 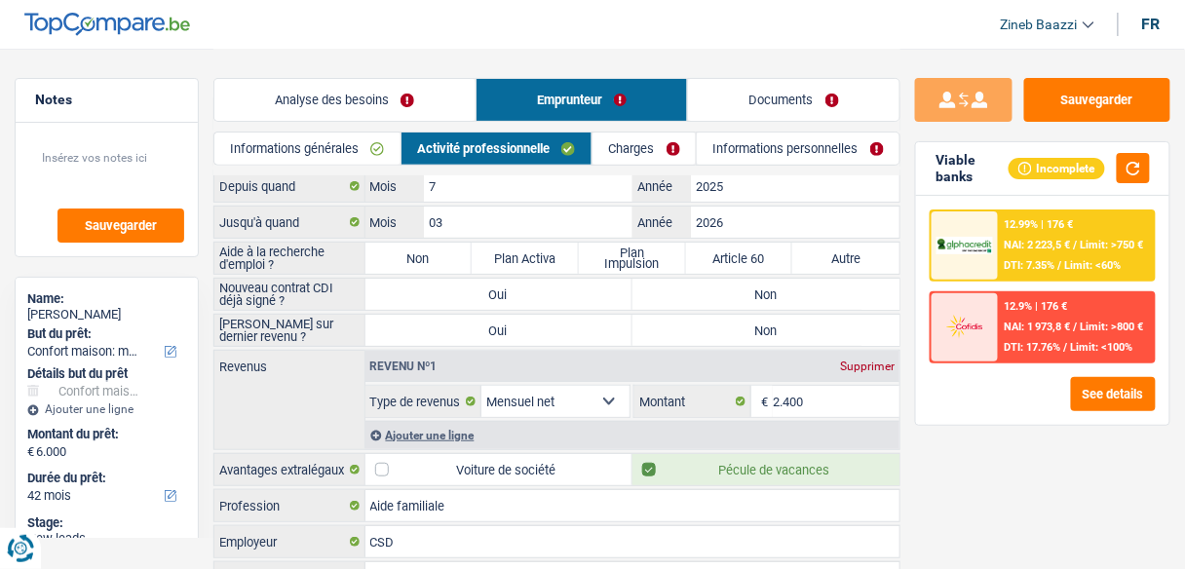 I want to click on label: Plan Impulsion, so click(x=632, y=258).